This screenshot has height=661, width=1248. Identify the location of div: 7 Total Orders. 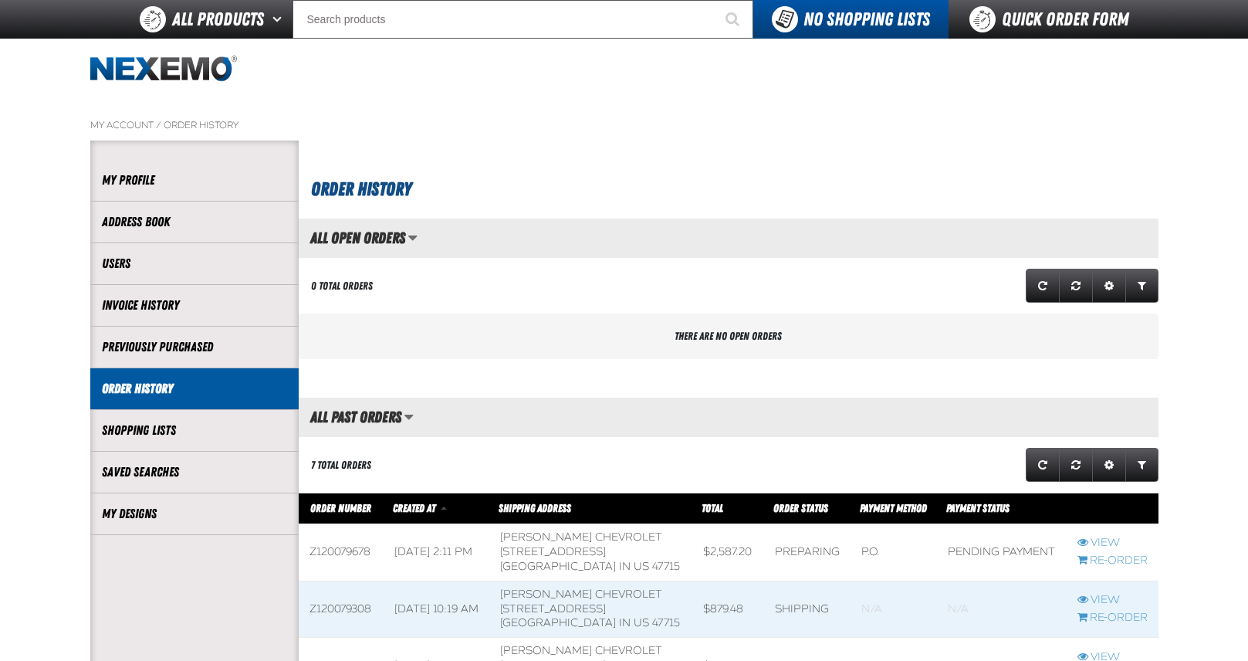
(341, 465).